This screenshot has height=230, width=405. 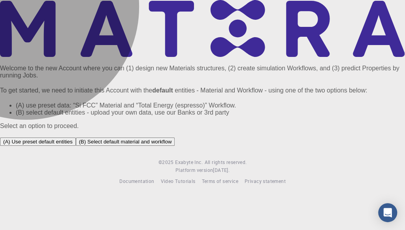 I want to click on a: Terms of service, so click(x=220, y=181).